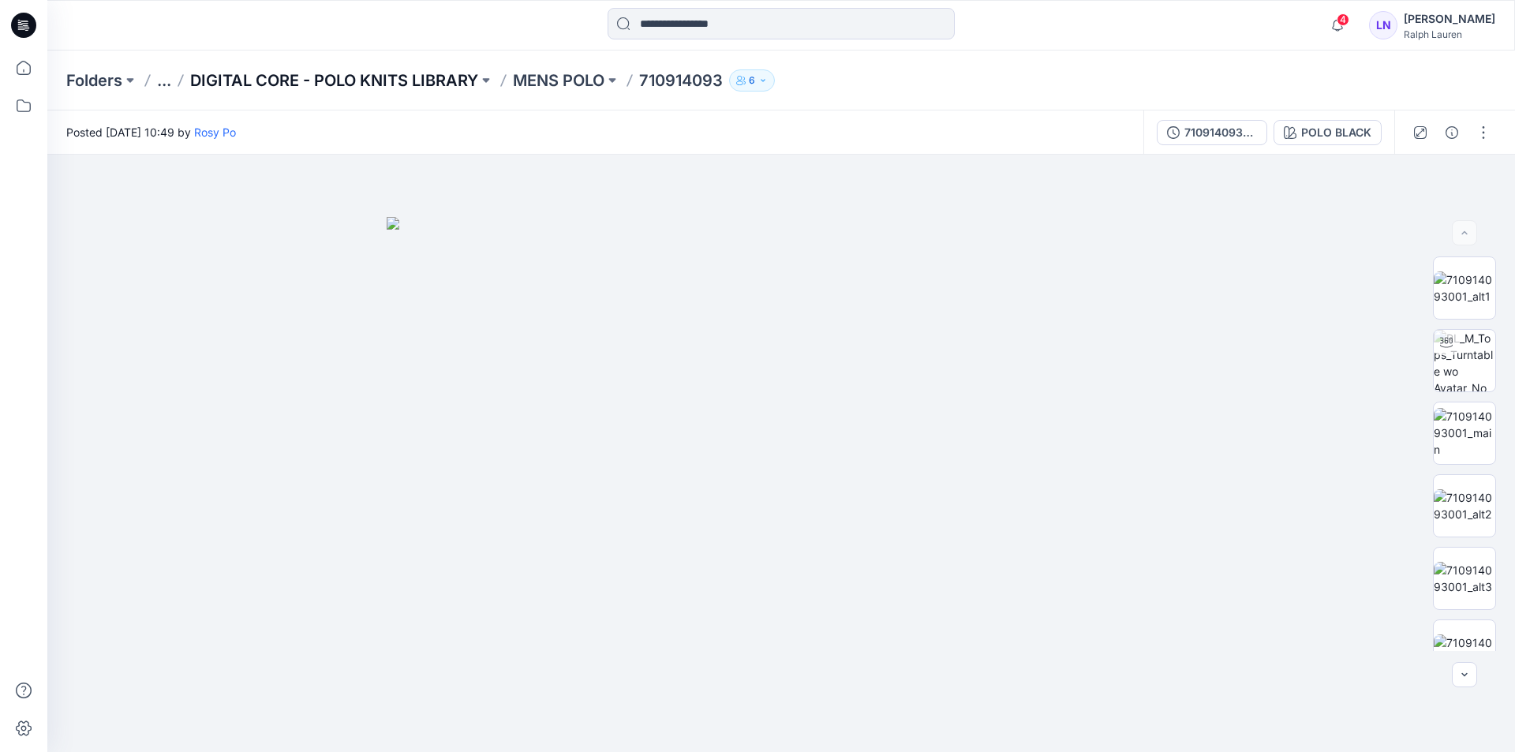 The height and width of the screenshot is (752, 1515). I want to click on img: 710914093001_main, so click(1465, 432).